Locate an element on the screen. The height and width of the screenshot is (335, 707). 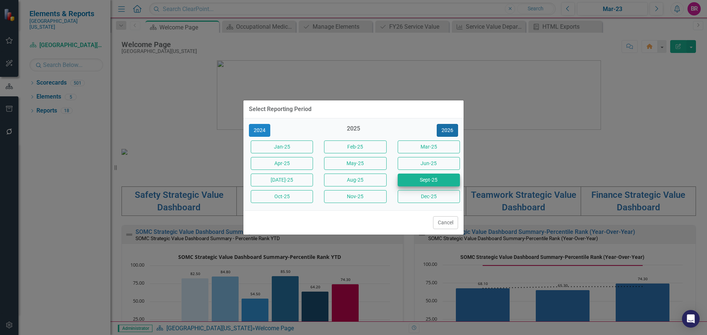
button: Oct-25 is located at coordinates (282, 197).